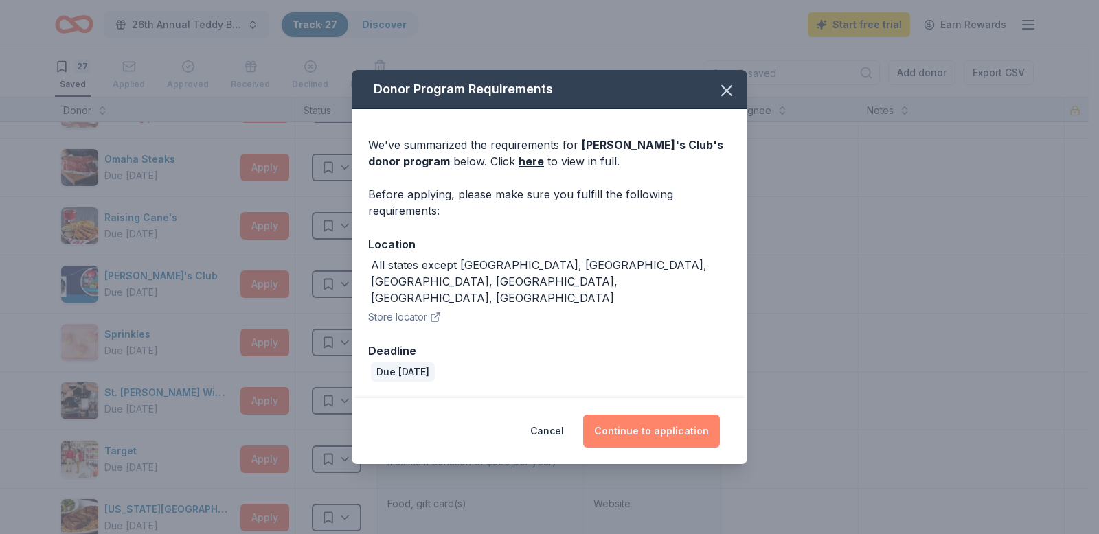  What do you see at coordinates (547, 431) in the screenshot?
I see `button: Cancel` at bounding box center [547, 431].